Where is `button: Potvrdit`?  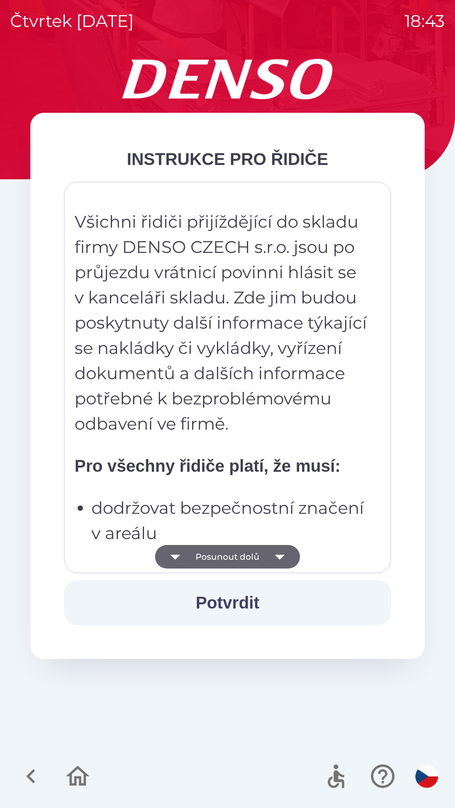 button: Potvrdit is located at coordinates (227, 603).